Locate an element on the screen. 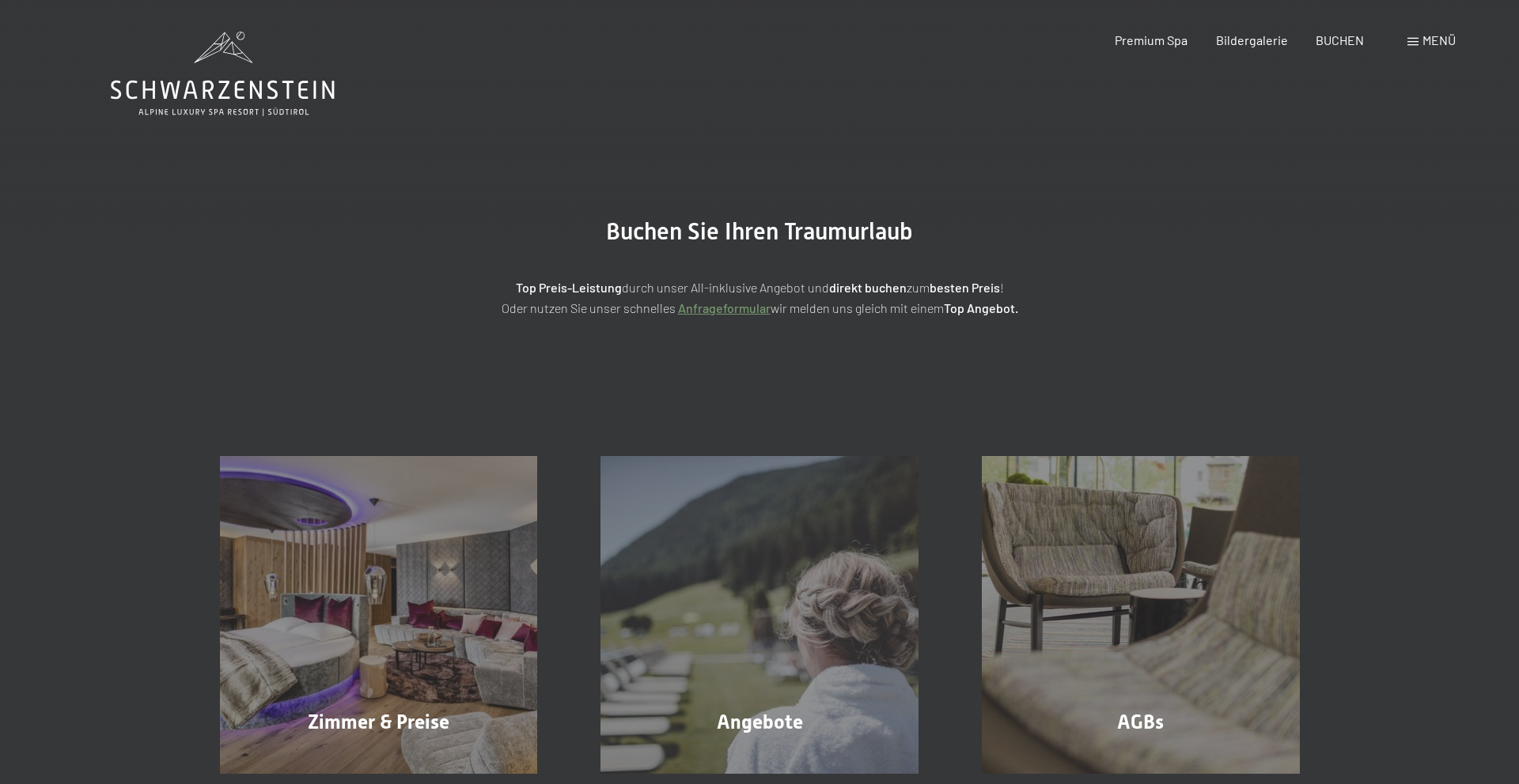  span: Zimmer & Preise is located at coordinates (378, 721).